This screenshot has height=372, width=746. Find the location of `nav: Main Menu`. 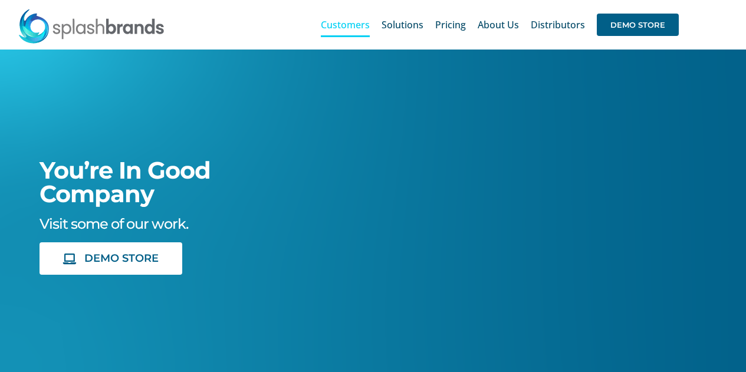

nav: Main Menu is located at coordinates (500, 25).